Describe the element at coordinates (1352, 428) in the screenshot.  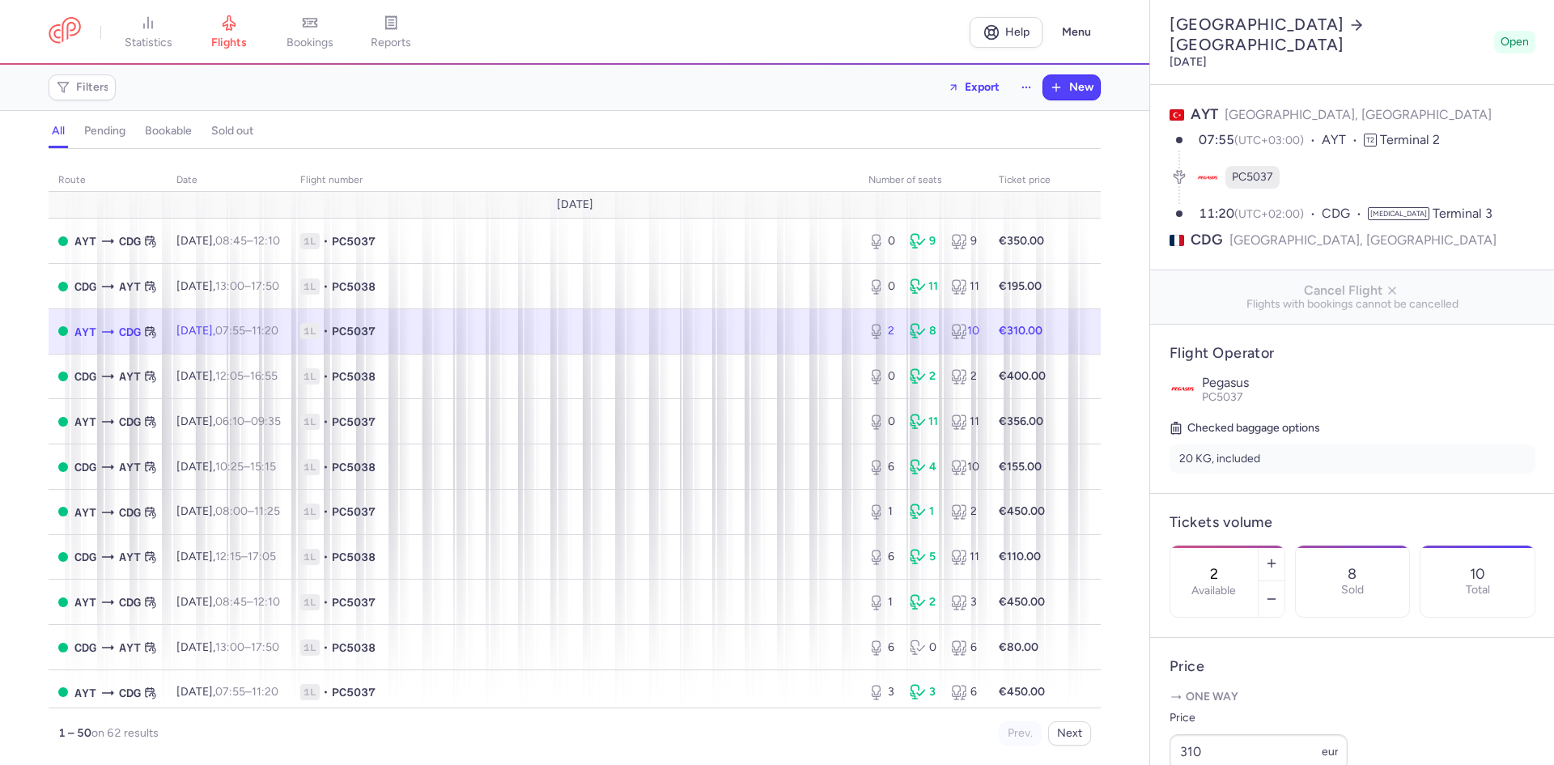
I see `h5: Checked baggage options` at that location.